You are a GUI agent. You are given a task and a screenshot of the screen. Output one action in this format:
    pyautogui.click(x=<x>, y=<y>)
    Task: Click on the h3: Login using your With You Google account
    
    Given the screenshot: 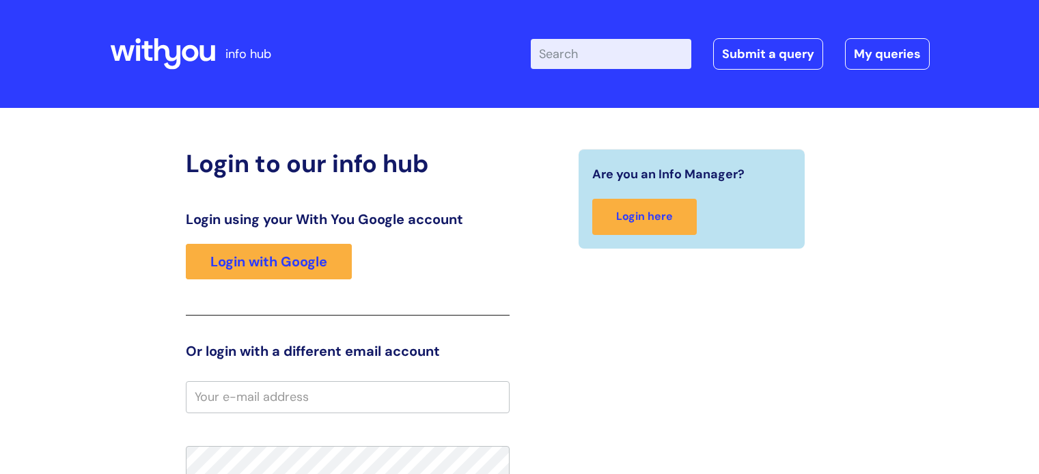 What is the action you would take?
    pyautogui.click(x=348, y=219)
    